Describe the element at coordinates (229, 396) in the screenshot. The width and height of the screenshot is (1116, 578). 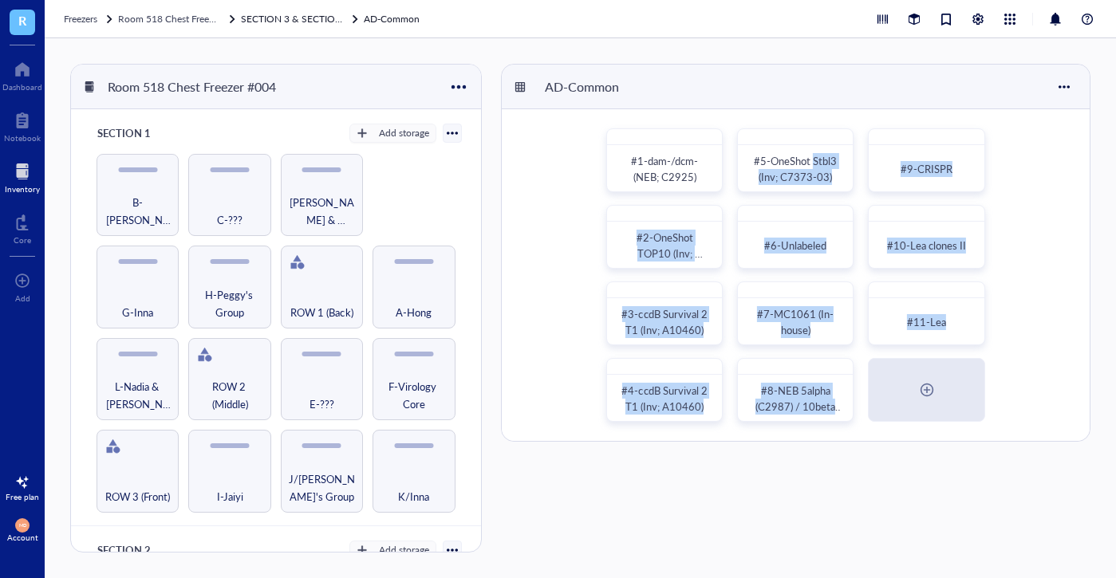
I see `span: ROW 2 (Middle)` at that location.